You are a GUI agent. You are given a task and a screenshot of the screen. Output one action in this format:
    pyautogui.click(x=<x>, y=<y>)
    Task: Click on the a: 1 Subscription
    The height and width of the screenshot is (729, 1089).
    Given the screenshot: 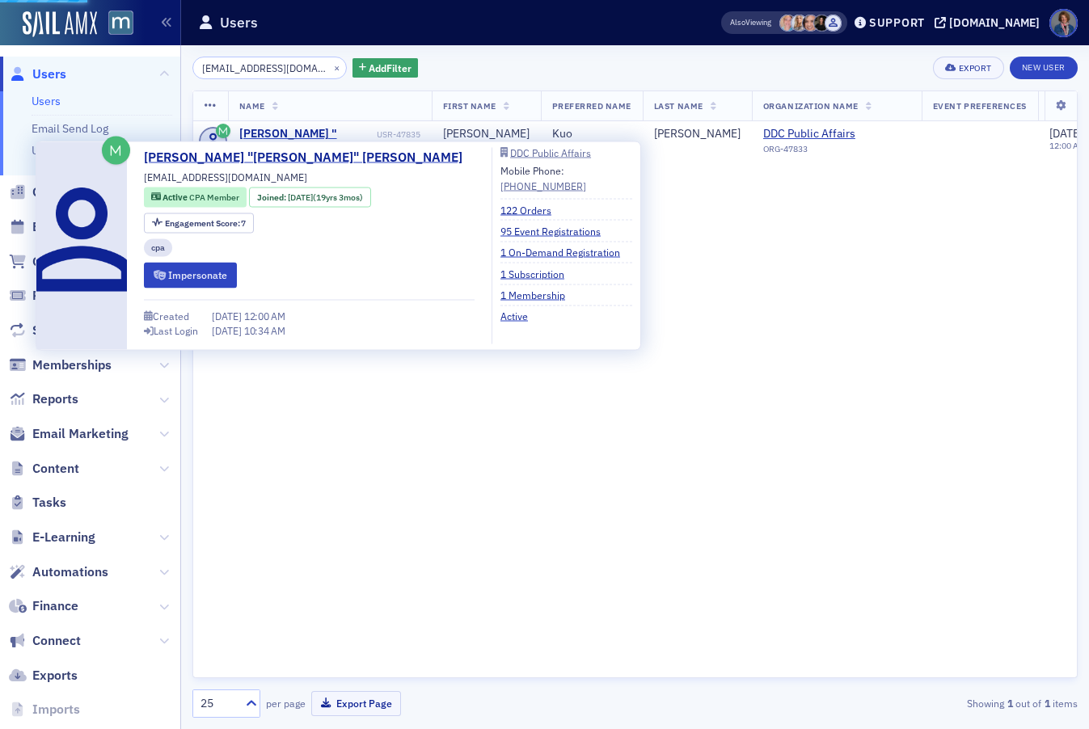 What is the action you would take?
    pyautogui.click(x=539, y=273)
    